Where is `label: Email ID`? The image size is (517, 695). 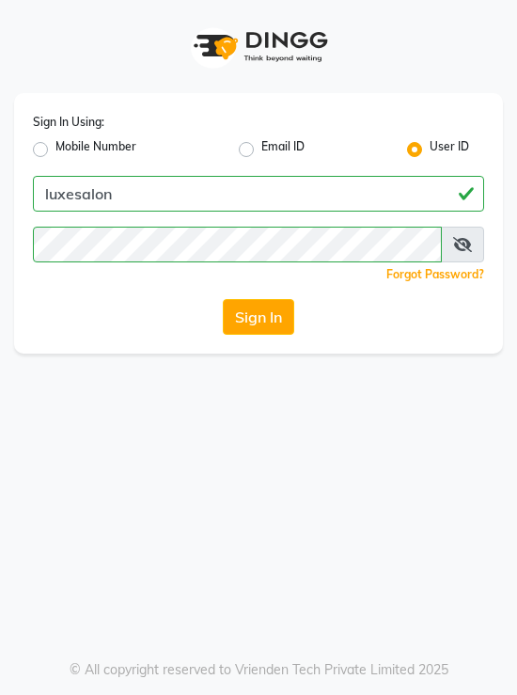 label: Email ID is located at coordinates (283, 149).